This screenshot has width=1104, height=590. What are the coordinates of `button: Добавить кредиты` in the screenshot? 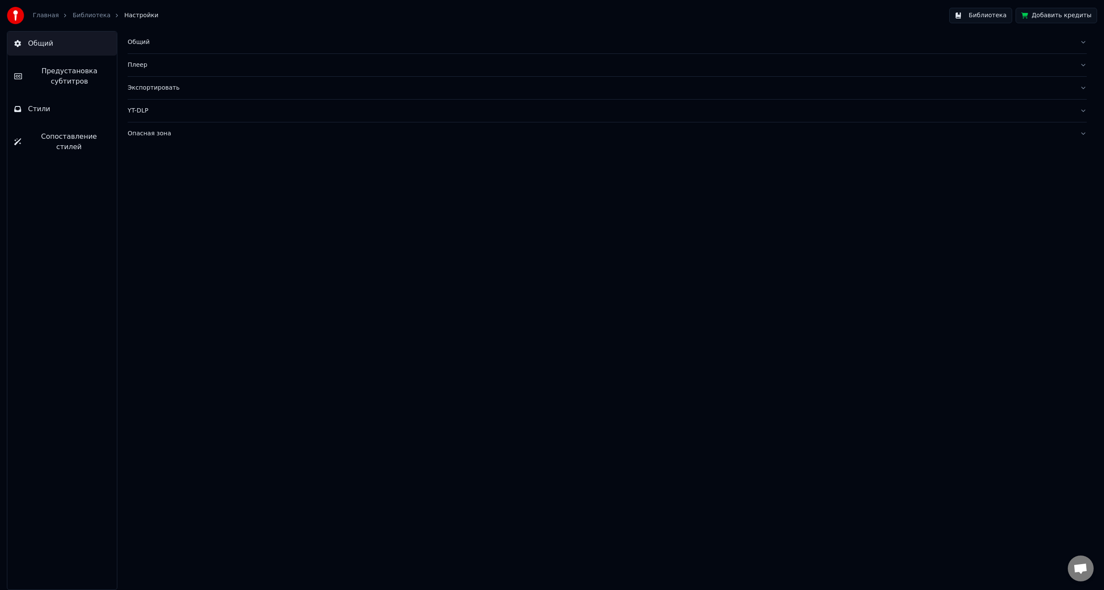 It's located at (1056, 16).